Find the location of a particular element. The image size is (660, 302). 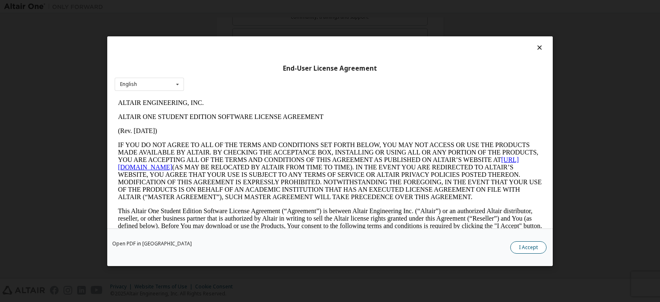

div: English is located at coordinates (128, 84).